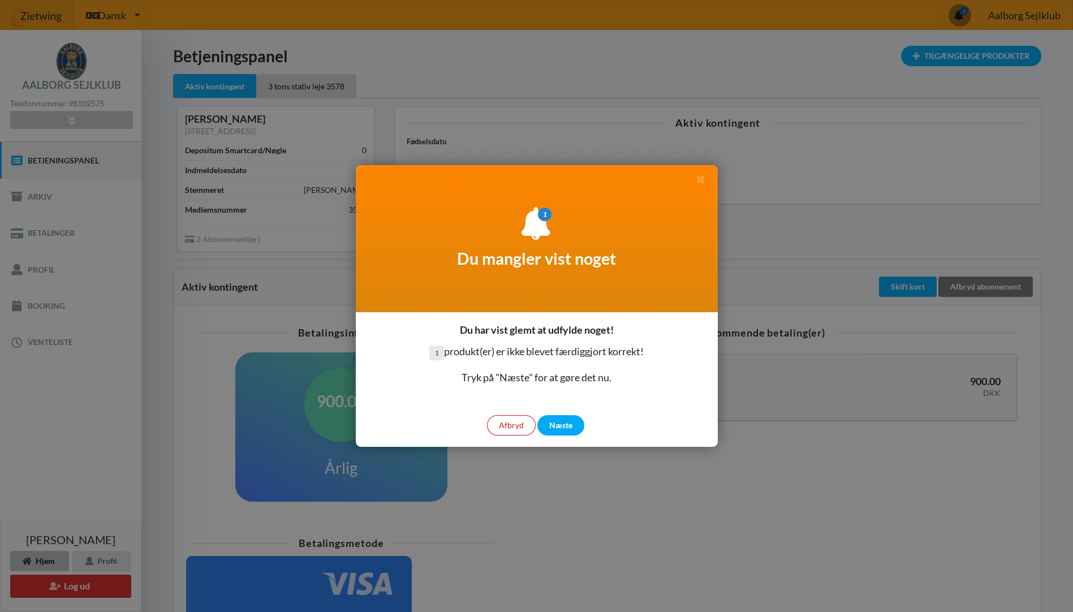  I want to click on h3: Du har vist glemt at udfylde noget!, so click(537, 330).